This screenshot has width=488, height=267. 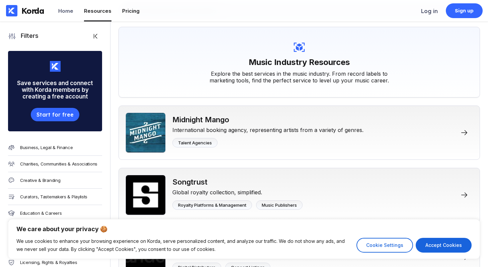 What do you see at coordinates (384, 245) in the screenshot?
I see `button: Cookie Settings` at bounding box center [384, 245].